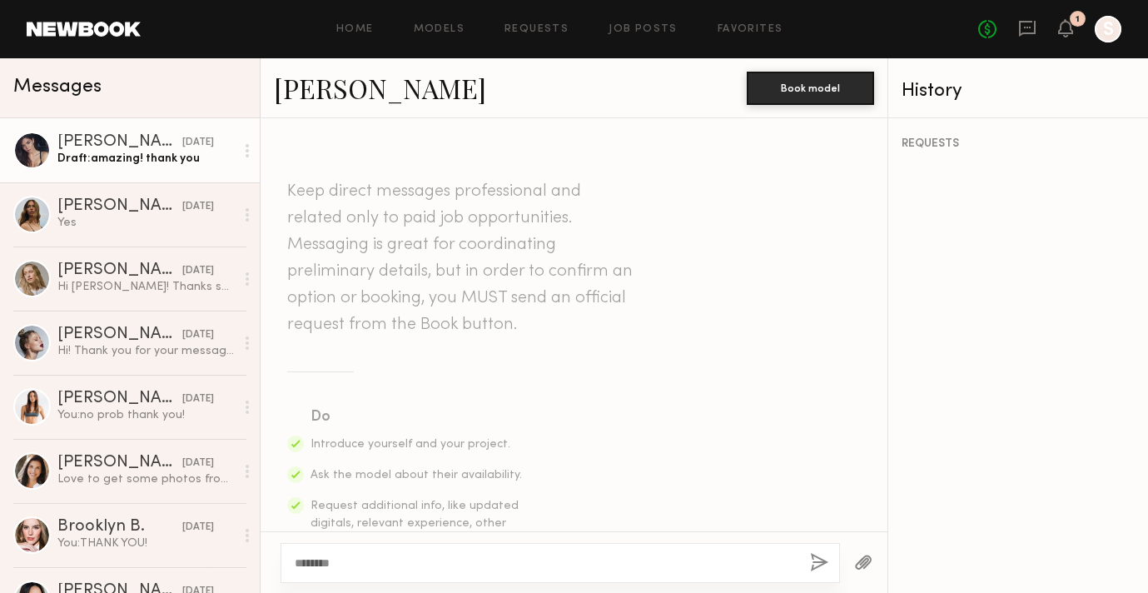  What do you see at coordinates (1078, 19) in the screenshot?
I see `div: 1` at bounding box center [1078, 19].